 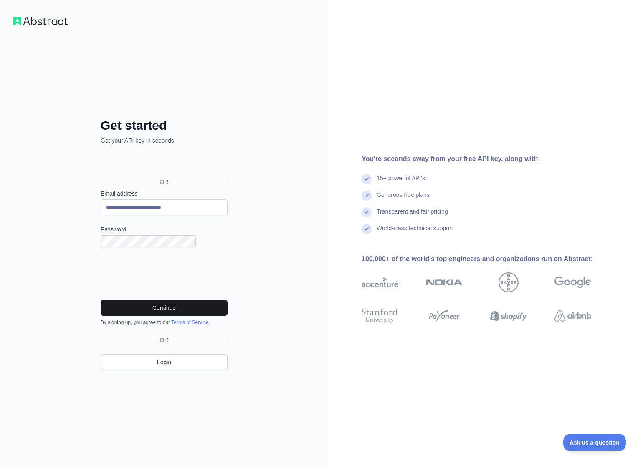 What do you see at coordinates (412, 216) in the screenshot?
I see `div: Transparent and fair pricing` at bounding box center [412, 216].